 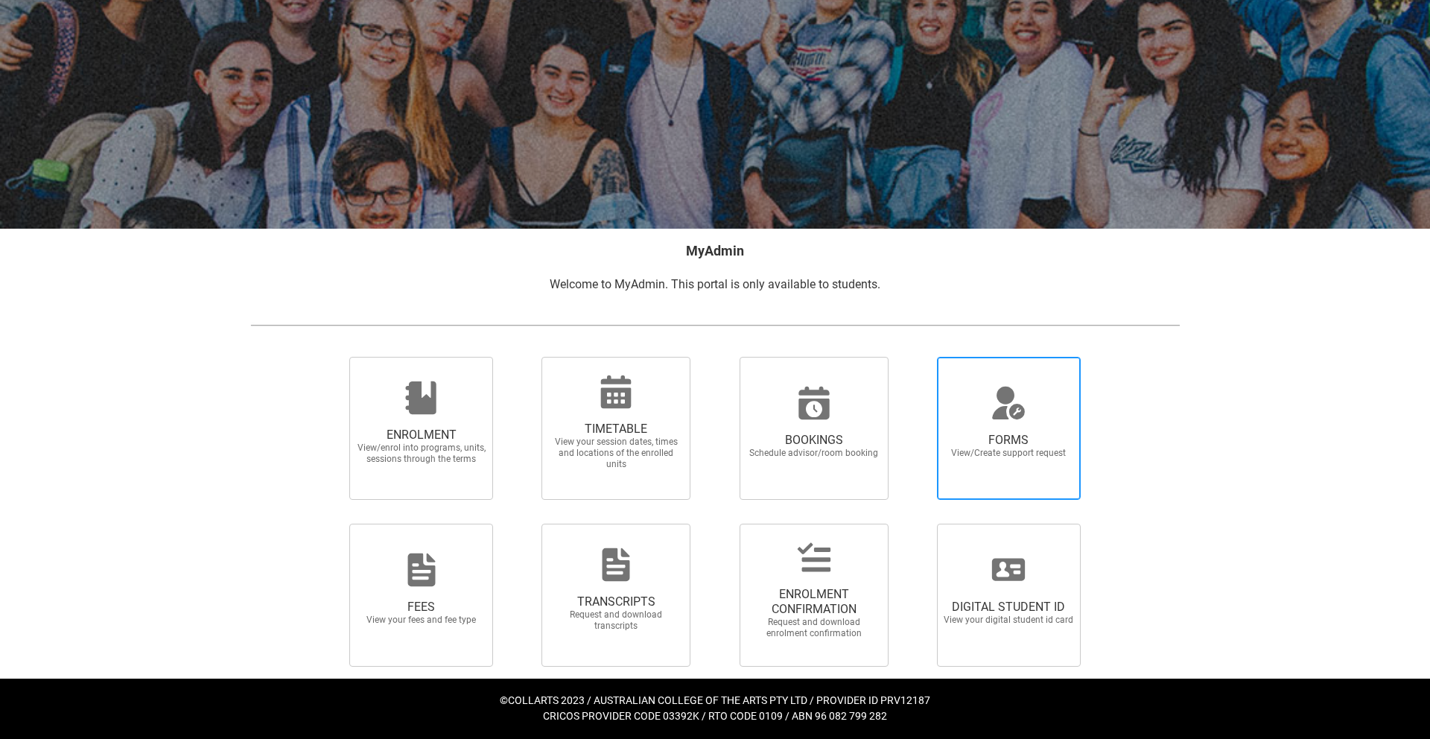 I want to click on span: Request and download transcripts, so click(x=616, y=620).